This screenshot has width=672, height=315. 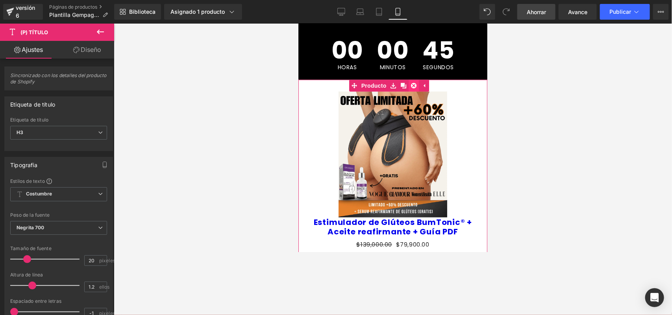 What do you see at coordinates (34, 32) in the screenshot?
I see `font: (P) Título` at bounding box center [34, 32].